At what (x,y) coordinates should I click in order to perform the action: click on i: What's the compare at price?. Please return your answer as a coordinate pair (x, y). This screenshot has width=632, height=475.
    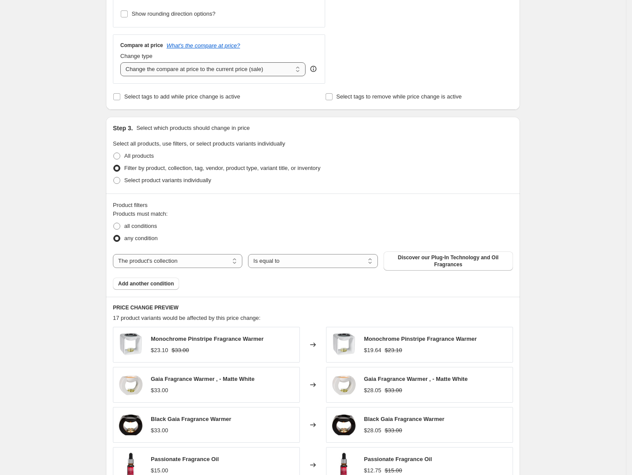
    Looking at the image, I should click on (203, 45).